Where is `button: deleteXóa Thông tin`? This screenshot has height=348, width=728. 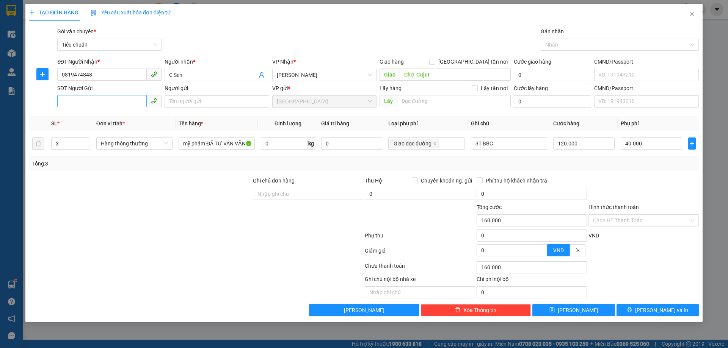 button: deleteXóa Thông tin is located at coordinates (476, 310).